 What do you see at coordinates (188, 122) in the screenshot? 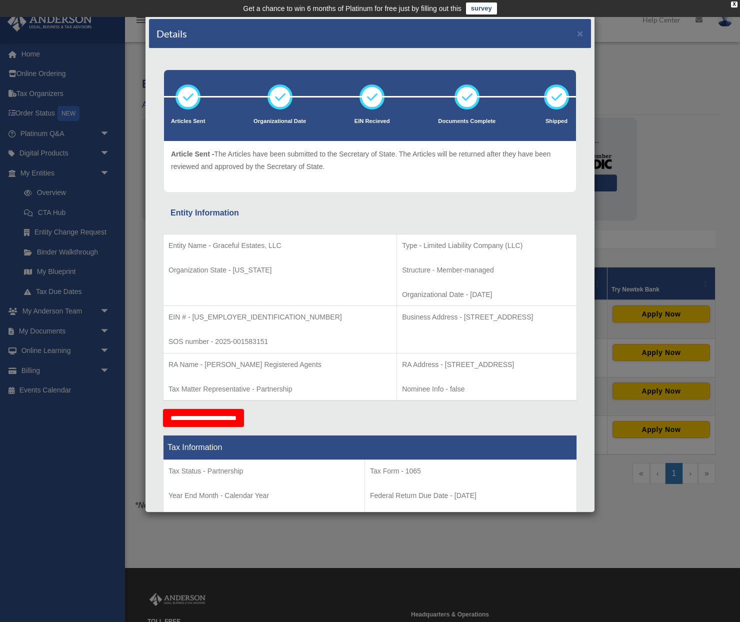
I see `p: Articles Sent` at bounding box center [188, 122].